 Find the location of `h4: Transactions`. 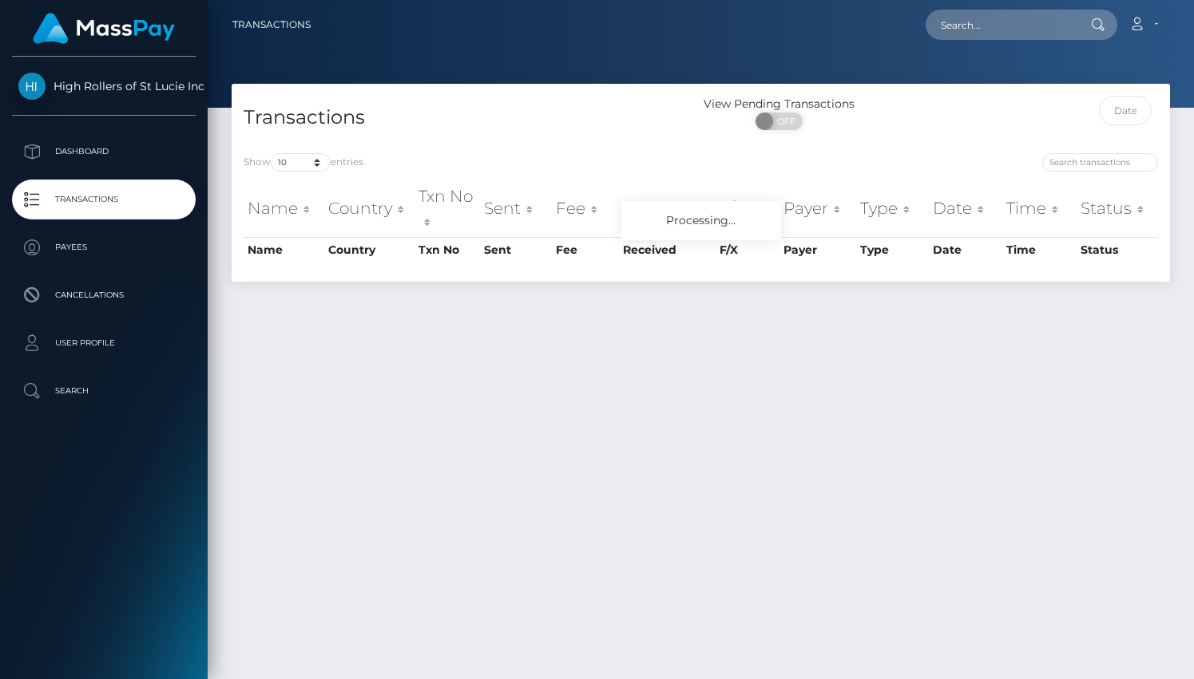

h4: Transactions is located at coordinates (466, 117).